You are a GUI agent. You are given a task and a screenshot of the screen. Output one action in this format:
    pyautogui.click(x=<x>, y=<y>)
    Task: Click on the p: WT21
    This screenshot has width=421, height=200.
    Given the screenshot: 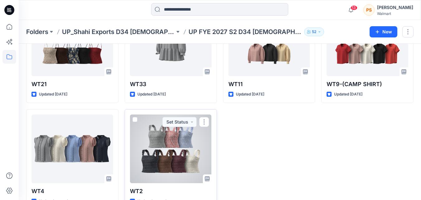 What is the action you would take?
    pyautogui.click(x=72, y=84)
    